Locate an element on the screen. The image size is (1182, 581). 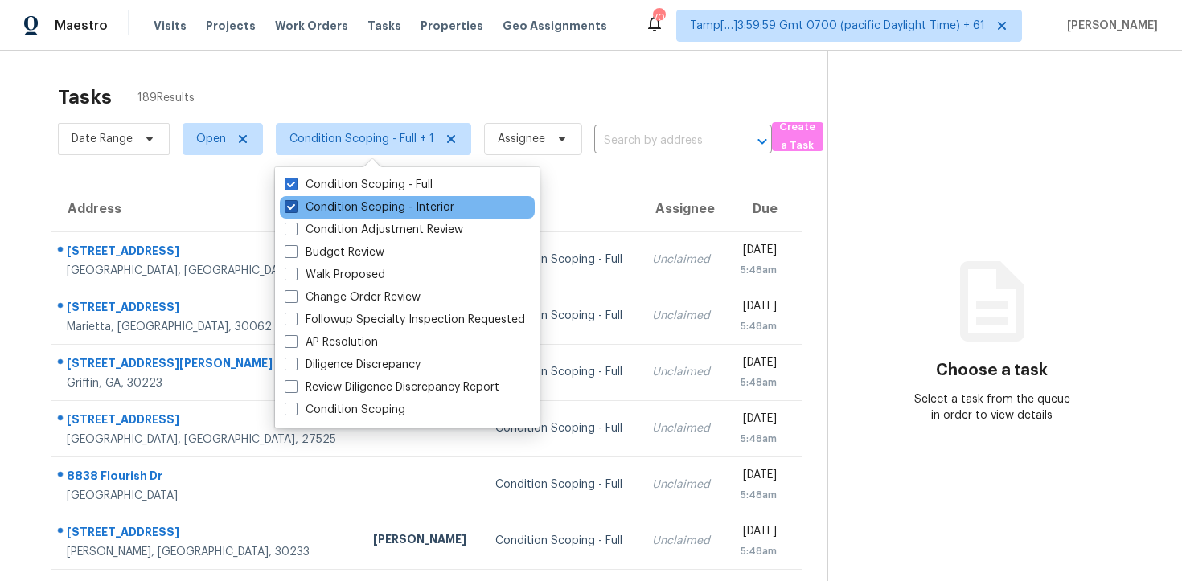
span: Open is located at coordinates (211, 139).